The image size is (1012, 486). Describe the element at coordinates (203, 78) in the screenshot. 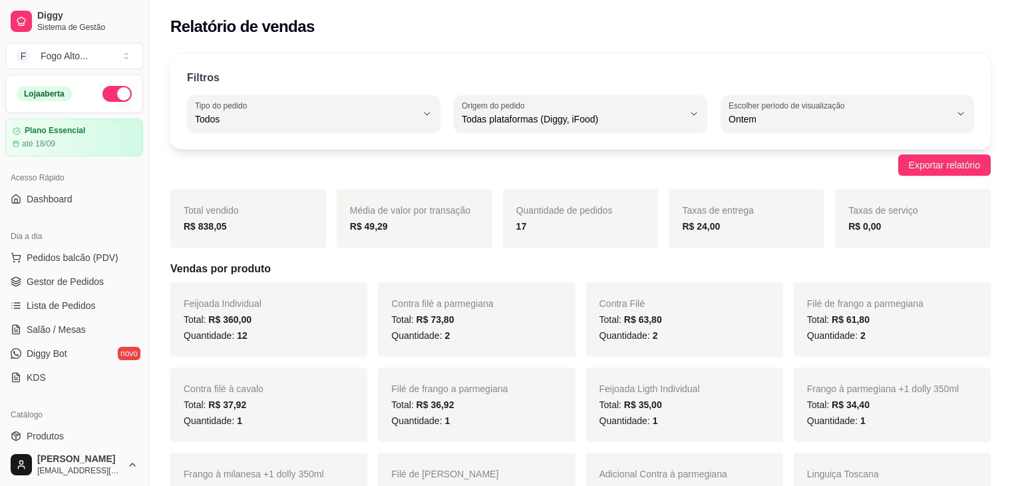

I see `p: Filtros` at that location.